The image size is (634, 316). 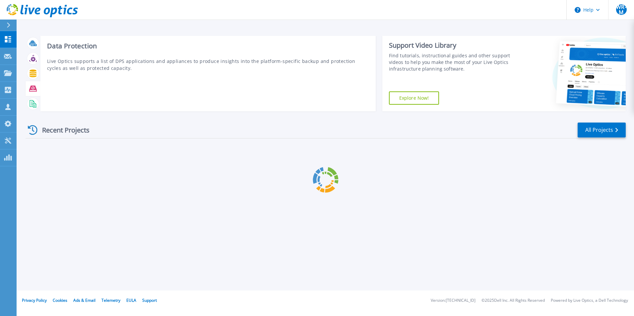 What do you see at coordinates (84, 300) in the screenshot?
I see `a: Ads & Email` at bounding box center [84, 300].